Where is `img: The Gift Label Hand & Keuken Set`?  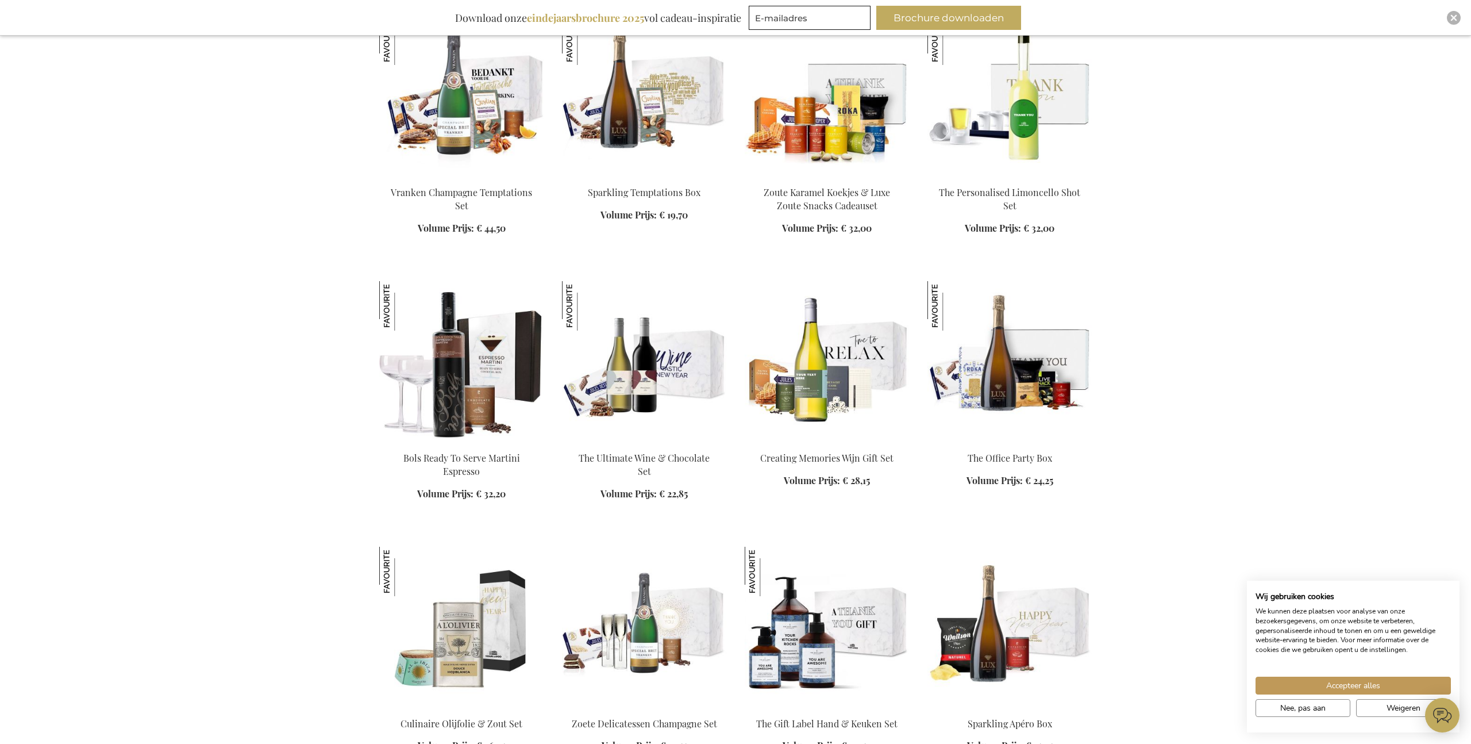
img: The Gift Label Hand & Keuken Set is located at coordinates (770, 571).